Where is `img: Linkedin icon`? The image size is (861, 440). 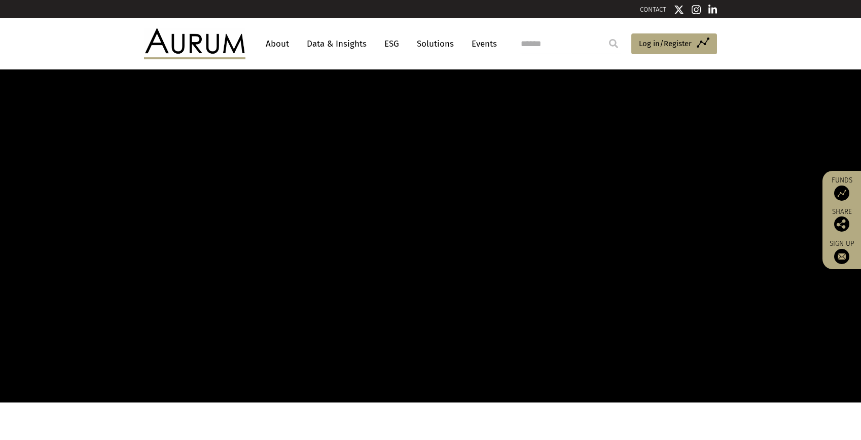 img: Linkedin icon is located at coordinates (713, 10).